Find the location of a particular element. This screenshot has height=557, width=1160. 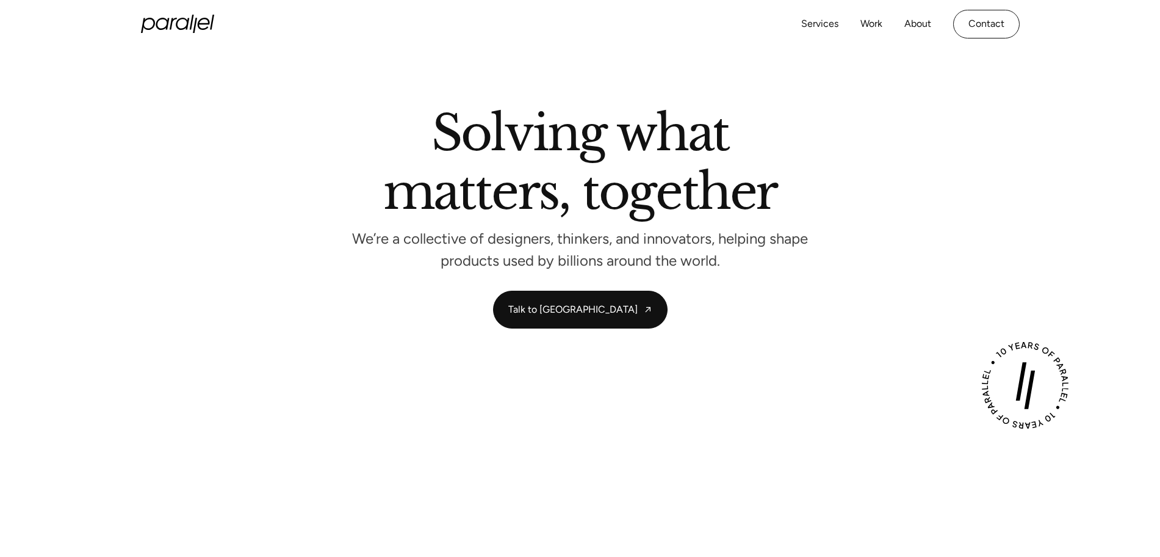

a: Contact is located at coordinates (986, 24).